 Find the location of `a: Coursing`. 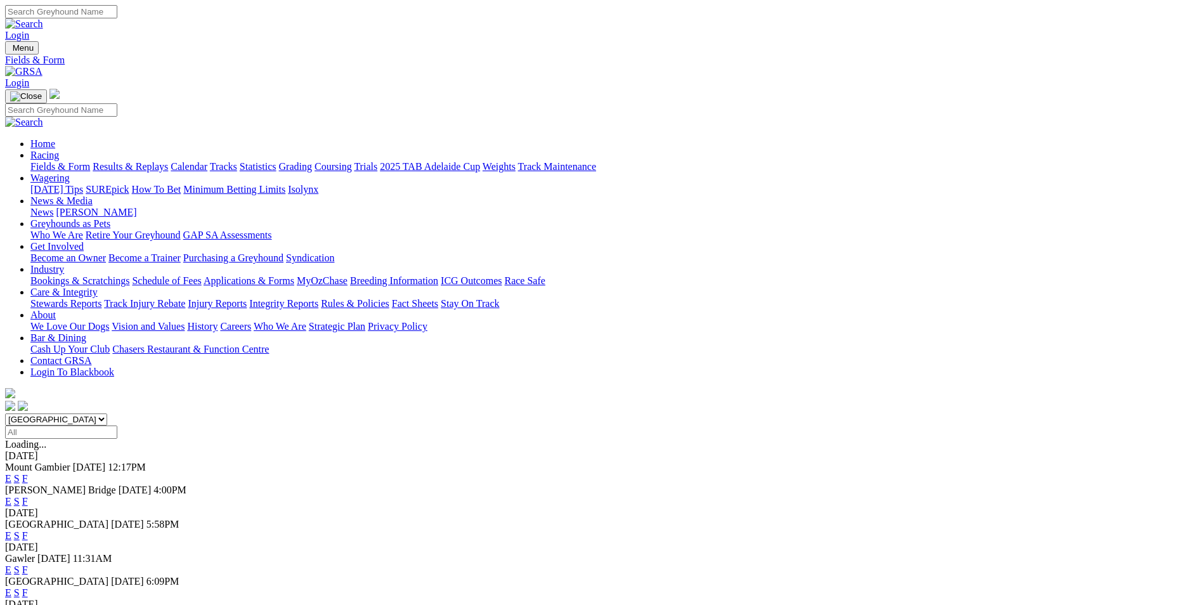

a: Coursing is located at coordinates (333, 166).